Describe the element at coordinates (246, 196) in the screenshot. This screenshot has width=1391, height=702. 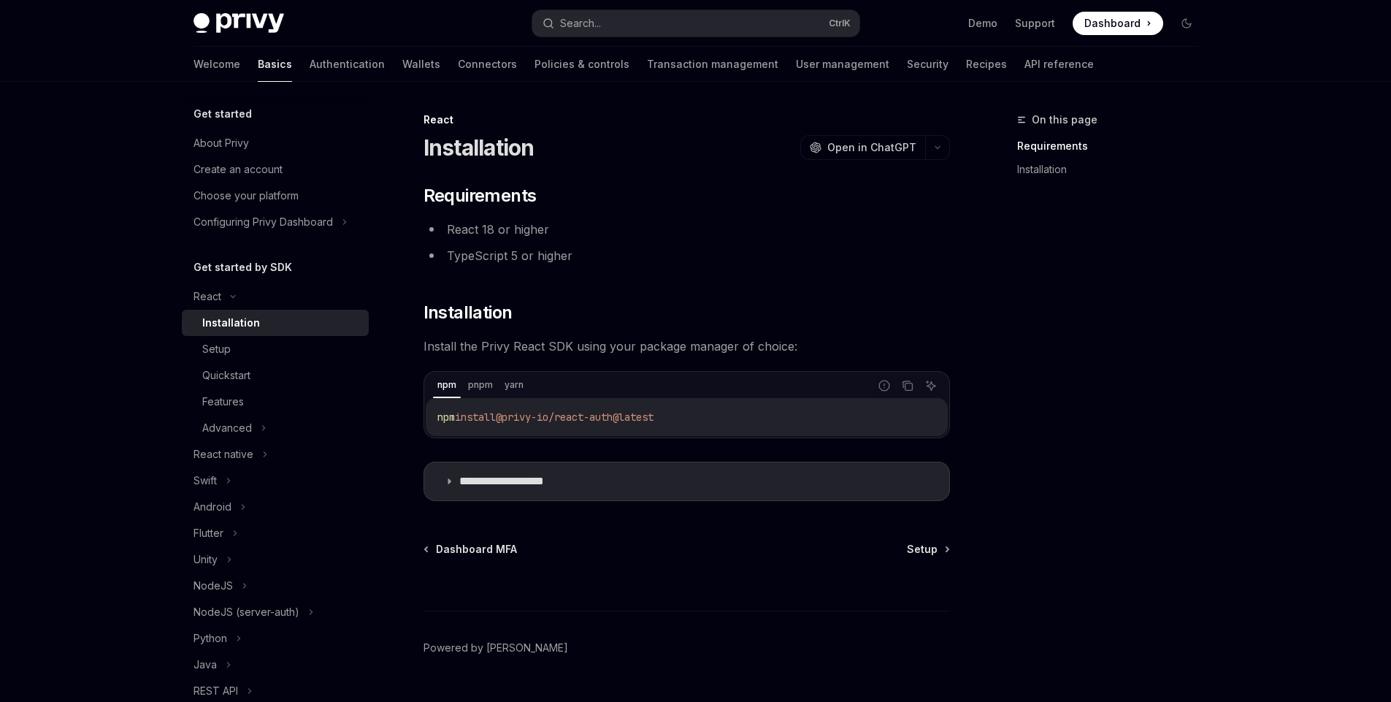
I see `div: Choose your platform` at that location.